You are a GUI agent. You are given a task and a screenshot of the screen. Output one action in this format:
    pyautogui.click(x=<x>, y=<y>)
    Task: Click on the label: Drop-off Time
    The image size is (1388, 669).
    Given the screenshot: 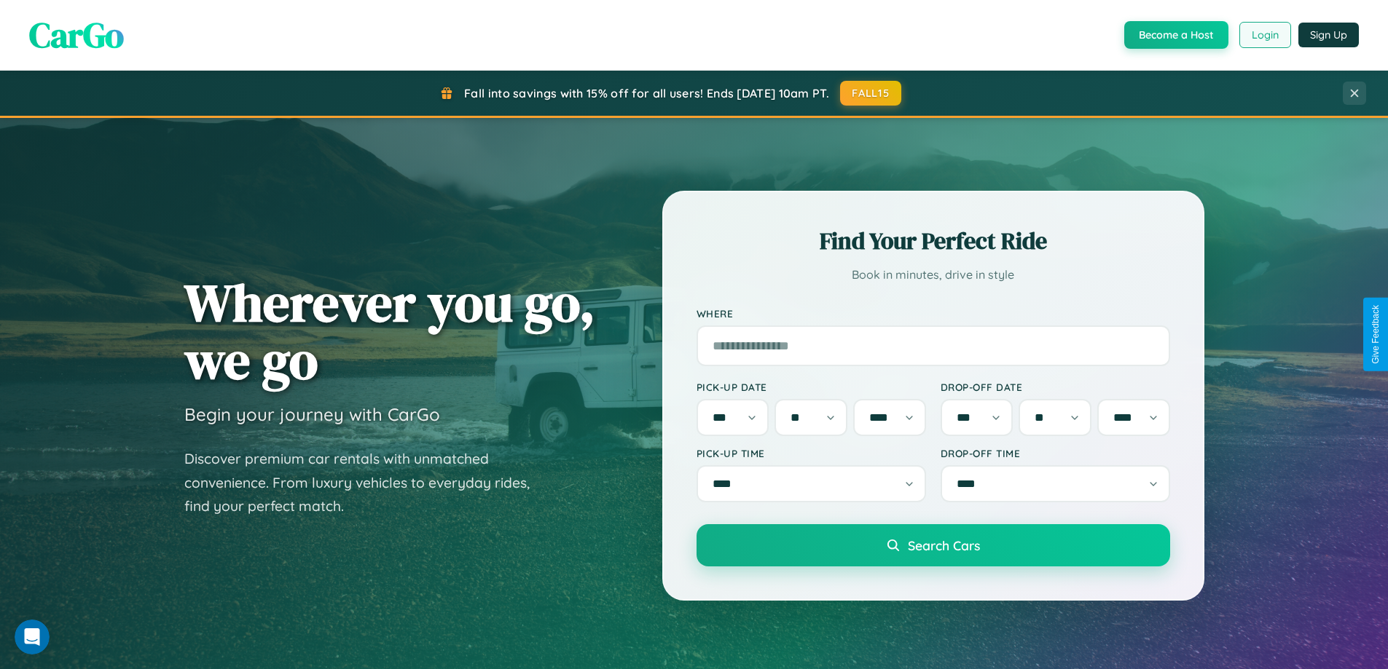 What is the action you would take?
    pyautogui.click(x=1055, y=453)
    